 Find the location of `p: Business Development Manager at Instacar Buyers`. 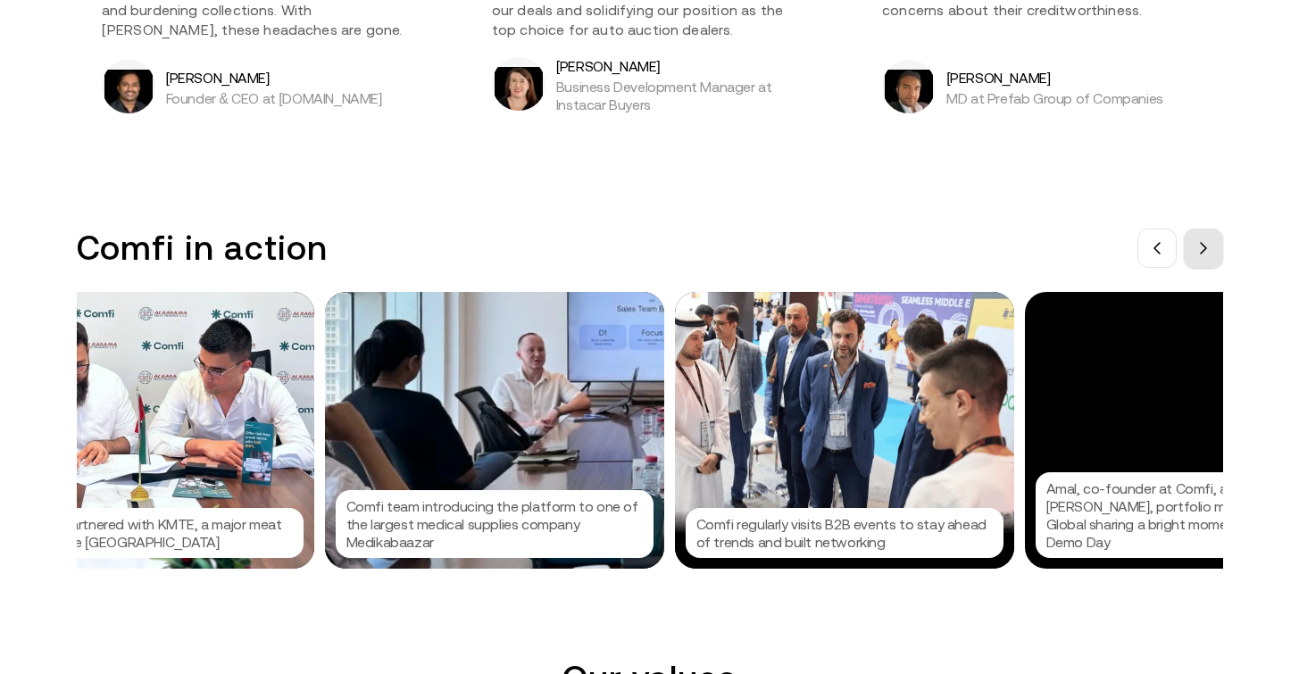

p: Business Development Manager at Instacar Buyers is located at coordinates (681, 96).